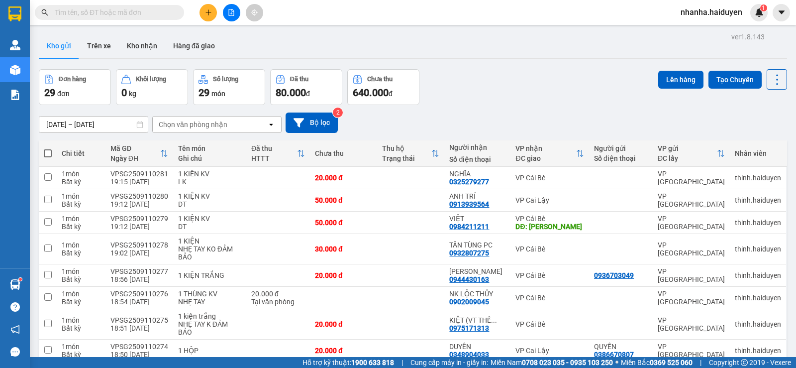 Image resolution: width=796 pixels, height=368 pixels. I want to click on sup: 1, so click(764, 8).